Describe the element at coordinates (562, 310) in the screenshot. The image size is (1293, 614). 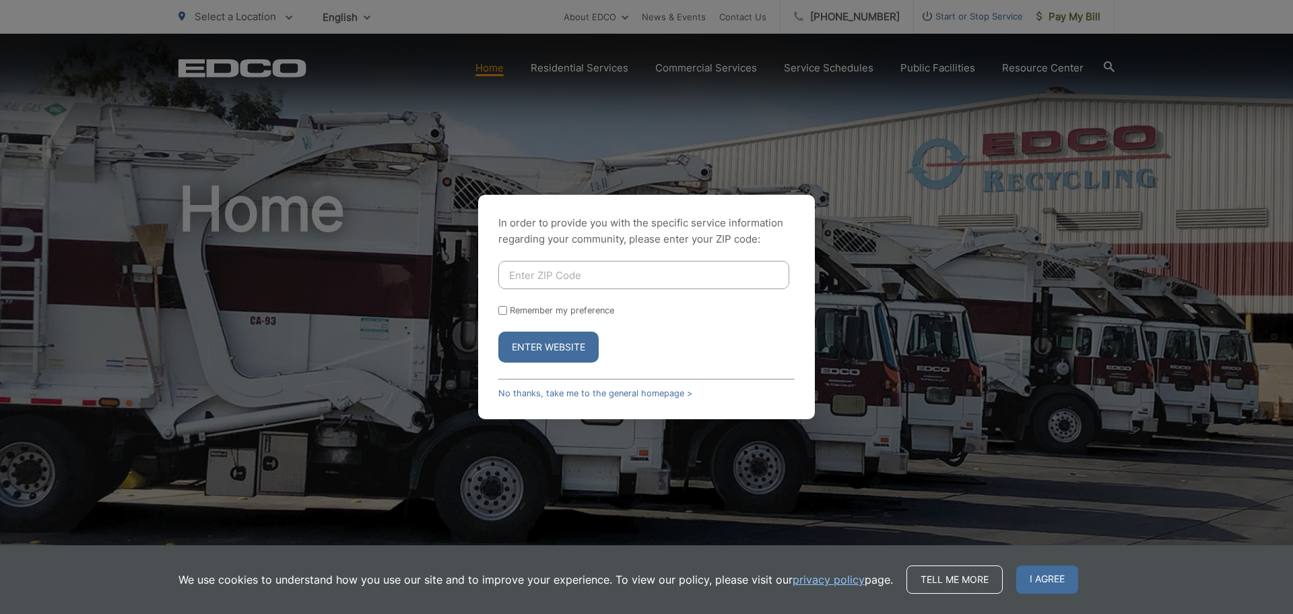
I see `label: Remember my preference` at that location.